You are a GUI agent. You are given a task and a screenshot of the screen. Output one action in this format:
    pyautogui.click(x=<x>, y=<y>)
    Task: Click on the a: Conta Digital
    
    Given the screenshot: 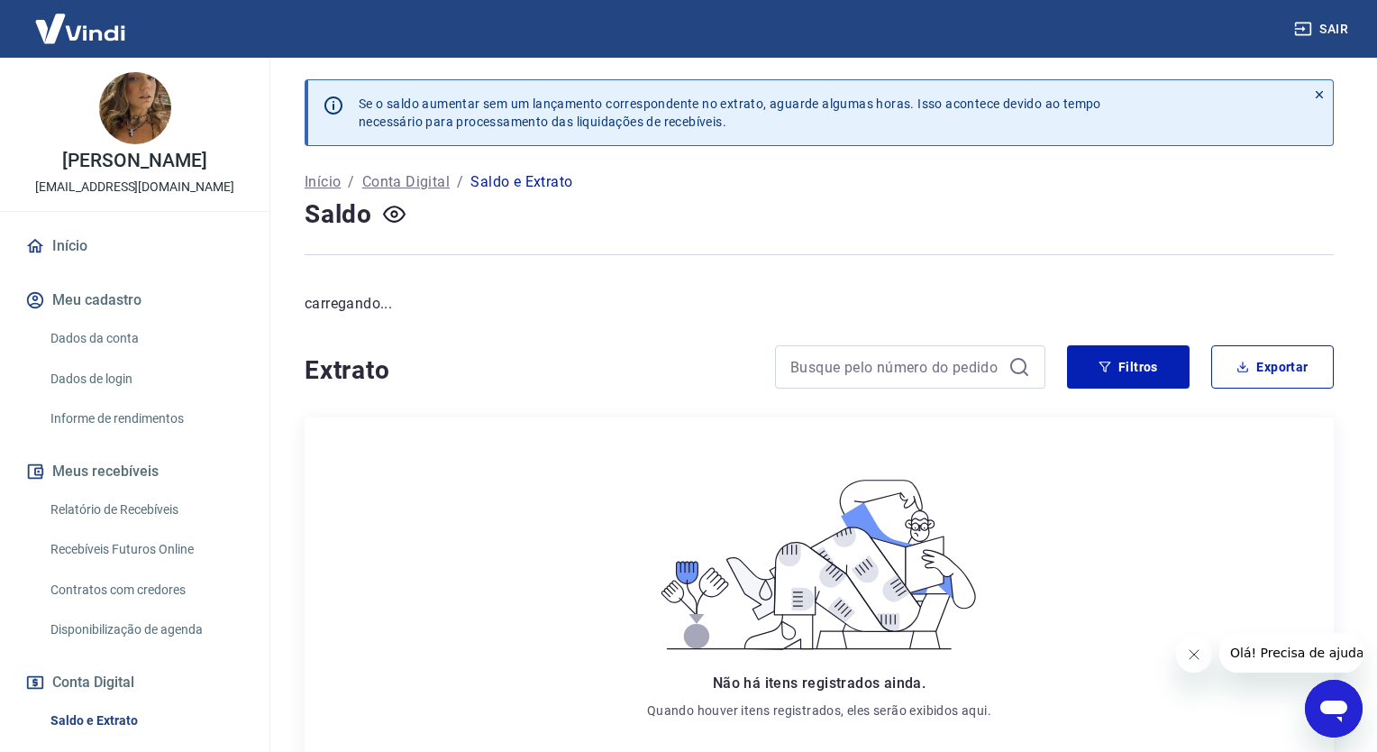 What is the action you would take?
    pyautogui.click(x=406, y=182)
    